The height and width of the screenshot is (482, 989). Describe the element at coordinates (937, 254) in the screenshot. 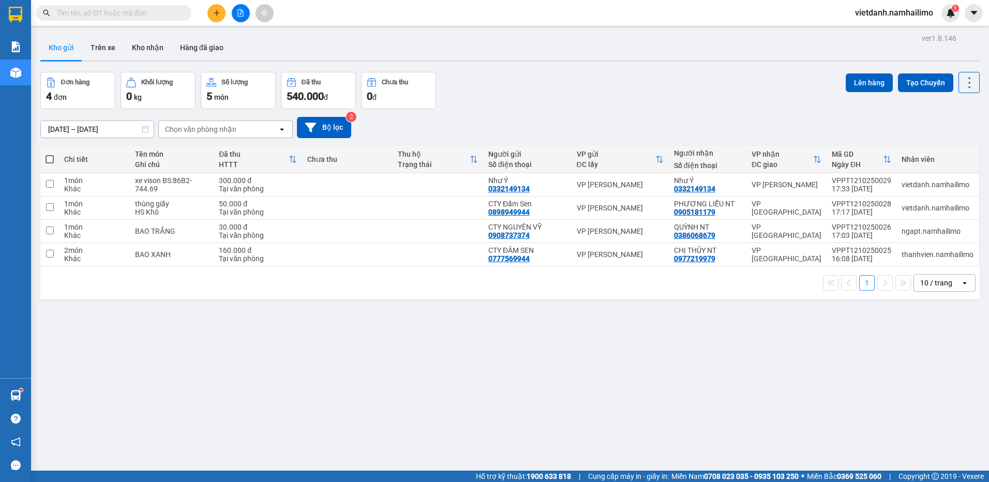

I see `div: thanhvien.namhailimo` at that location.